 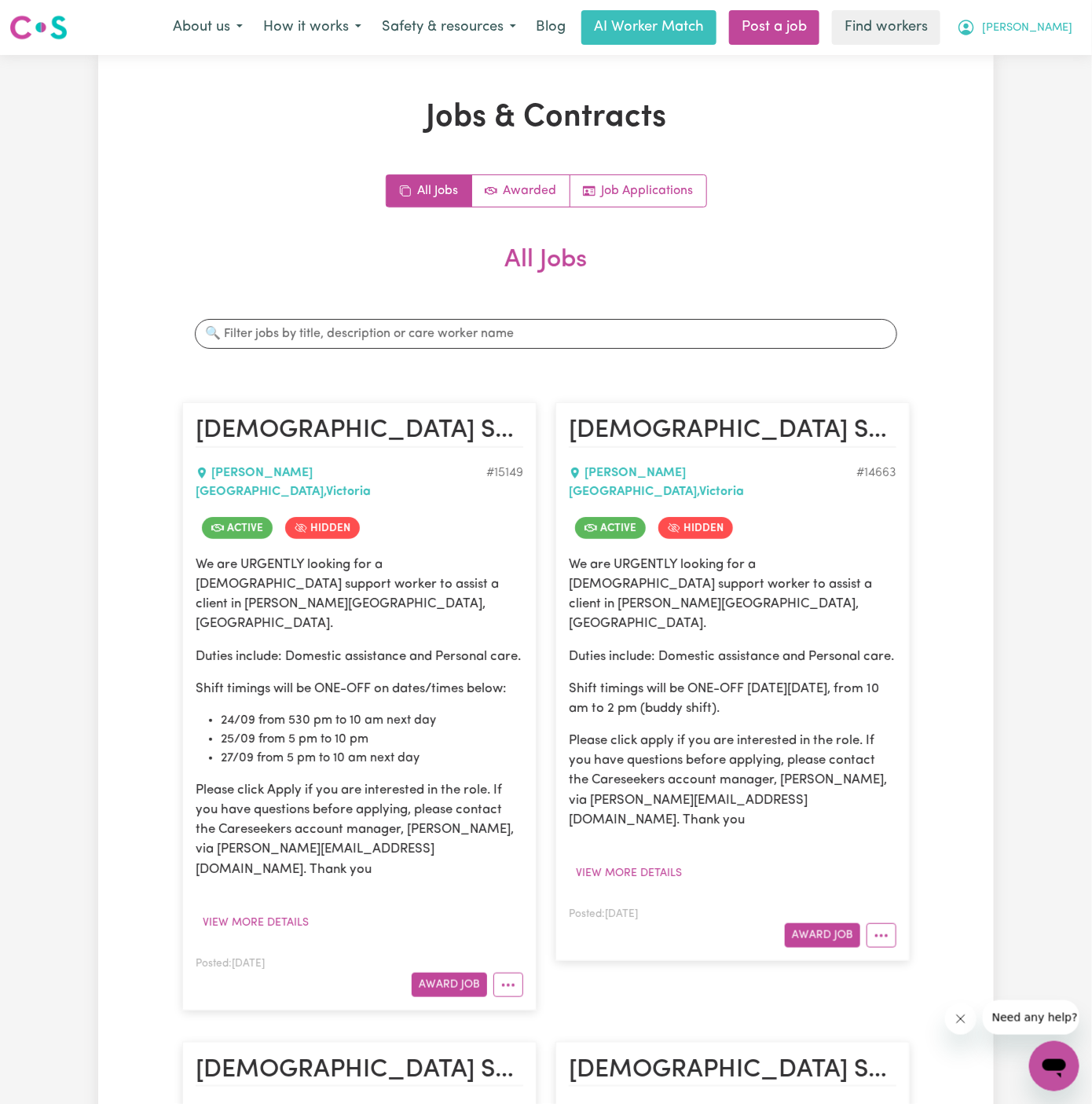 I want to click on input: 🔍 Filter jobs by title, description or care worker name, so click(x=546, y=334).